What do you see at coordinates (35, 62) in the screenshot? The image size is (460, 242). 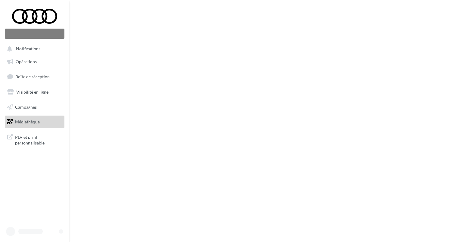 I see `a: Opérations` at bounding box center [35, 62].